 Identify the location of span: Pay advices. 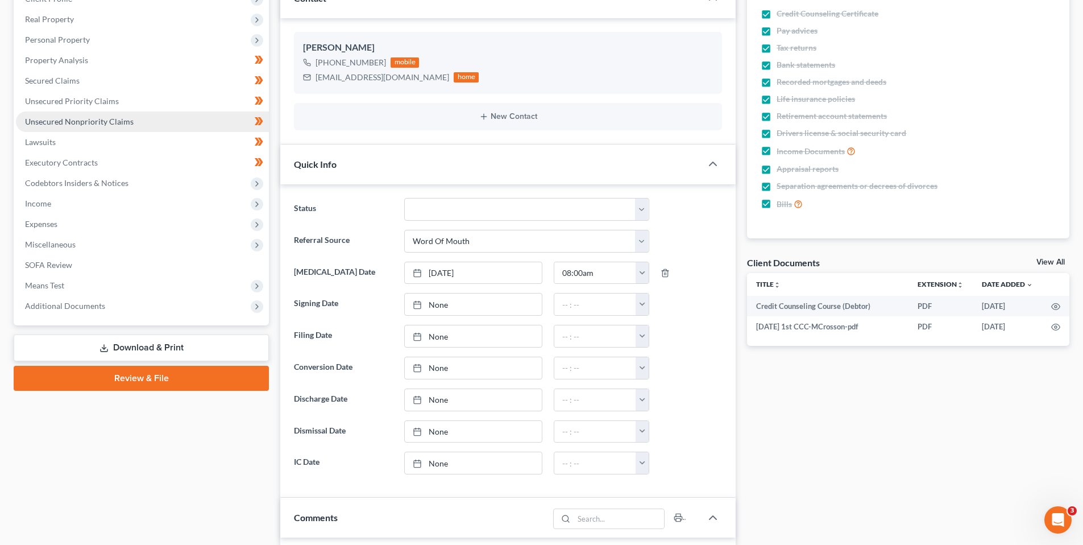
(797, 31).